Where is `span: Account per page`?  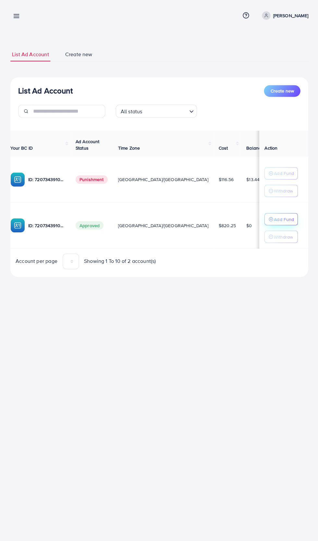 span: Account per page is located at coordinates (36, 261).